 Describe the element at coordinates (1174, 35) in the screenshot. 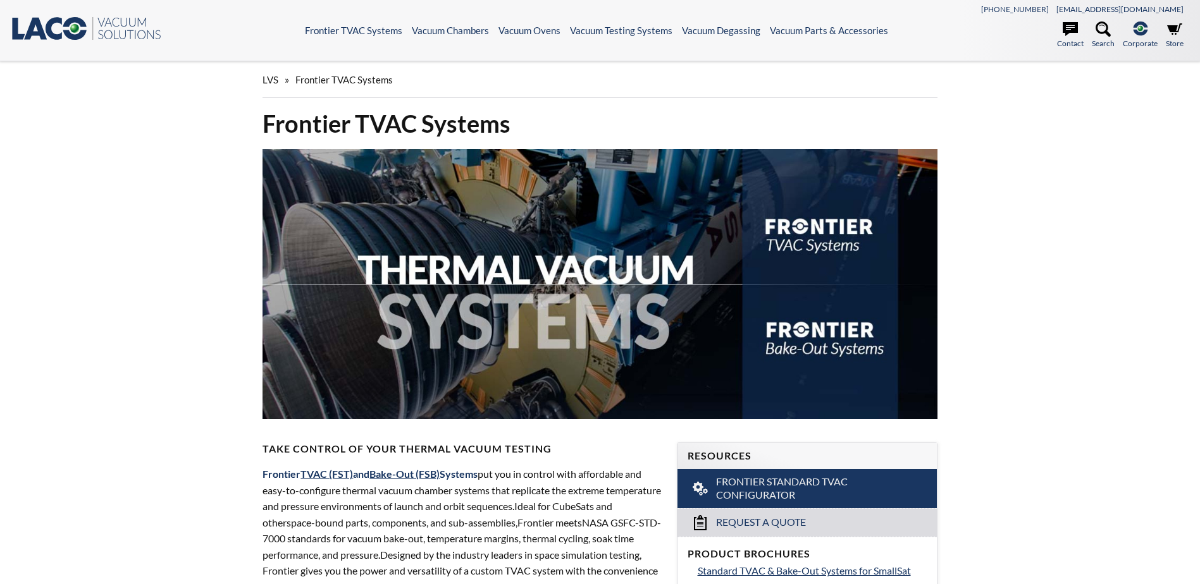

I see `a: Store` at that location.